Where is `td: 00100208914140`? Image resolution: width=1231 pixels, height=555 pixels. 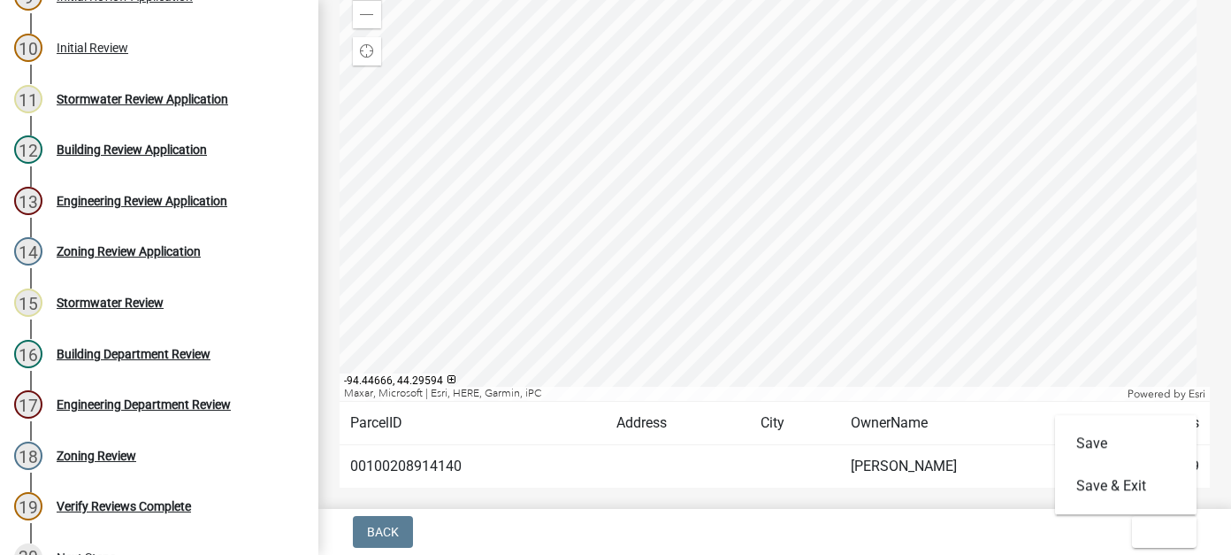 td: 00100208914140 is located at coordinates (472, 466).